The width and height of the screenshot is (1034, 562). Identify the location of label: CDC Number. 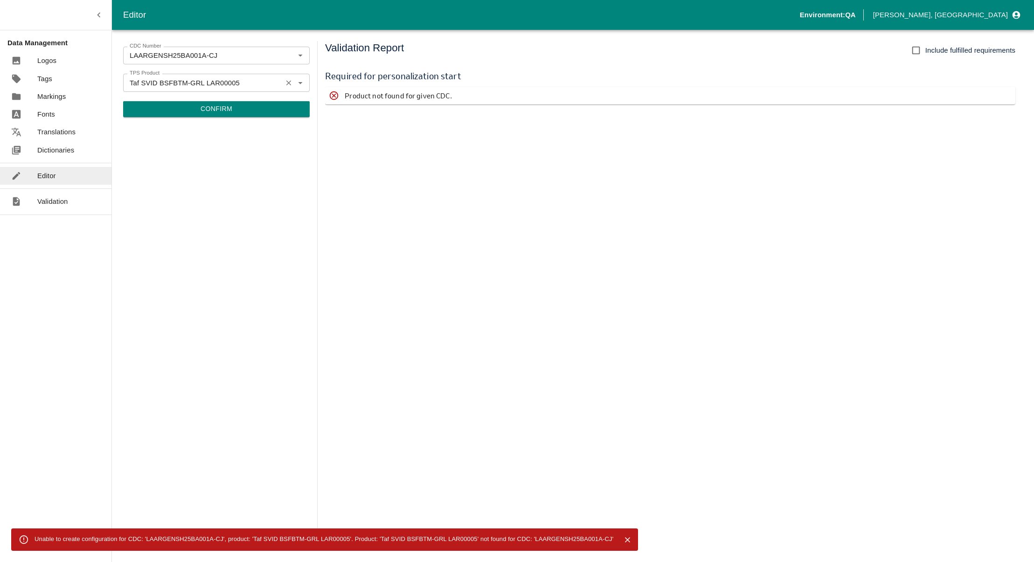
(145, 46).